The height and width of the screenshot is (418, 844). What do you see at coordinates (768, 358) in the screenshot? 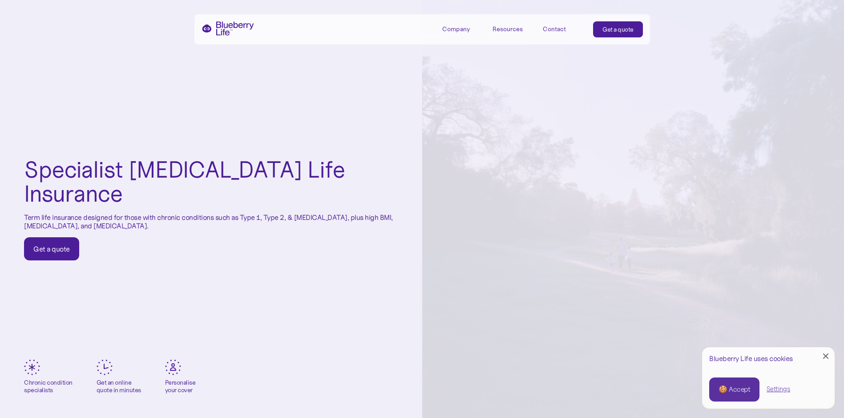
I see `div: Blueberry Life uses cookies` at bounding box center [768, 358].